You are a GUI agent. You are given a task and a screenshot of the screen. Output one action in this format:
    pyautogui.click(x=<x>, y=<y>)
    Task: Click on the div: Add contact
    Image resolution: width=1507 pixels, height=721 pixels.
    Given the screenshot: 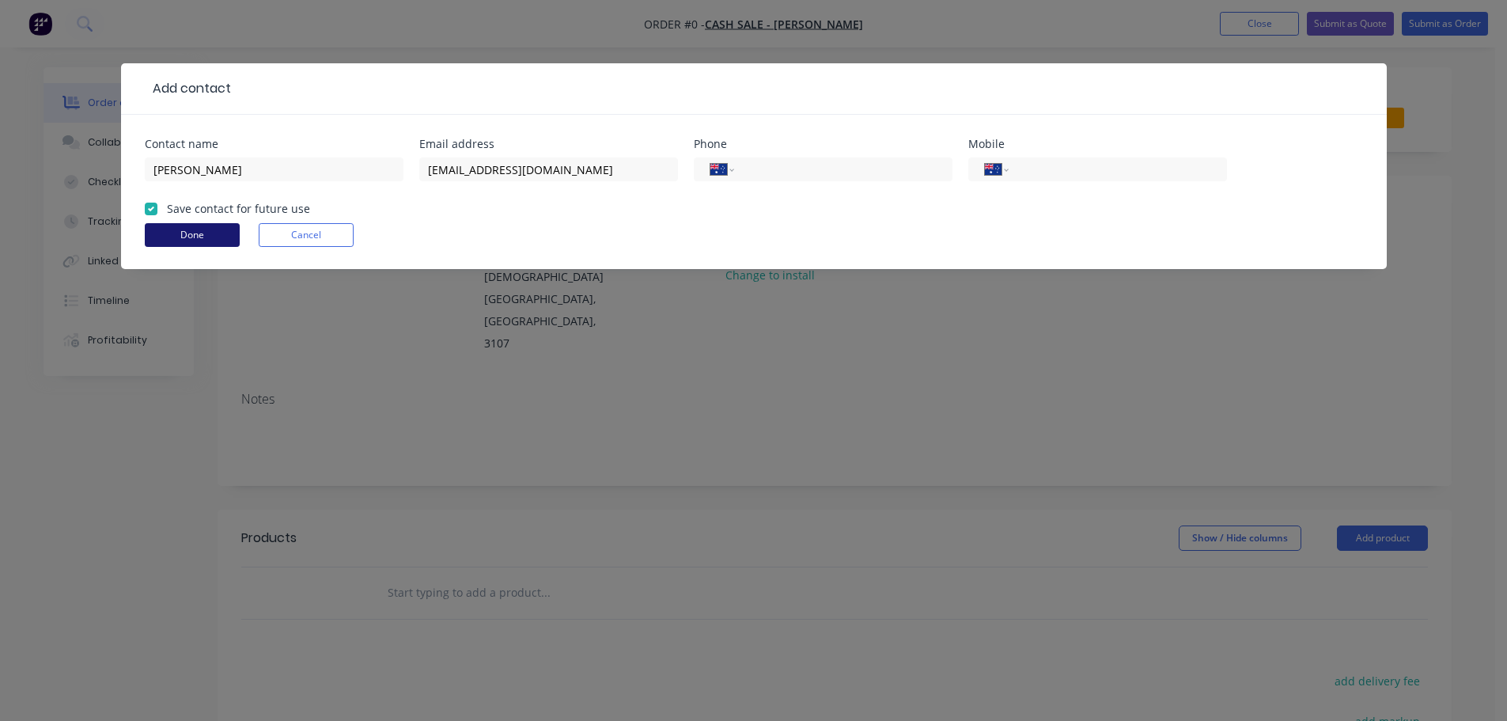 What is the action you would take?
    pyautogui.click(x=187, y=89)
    